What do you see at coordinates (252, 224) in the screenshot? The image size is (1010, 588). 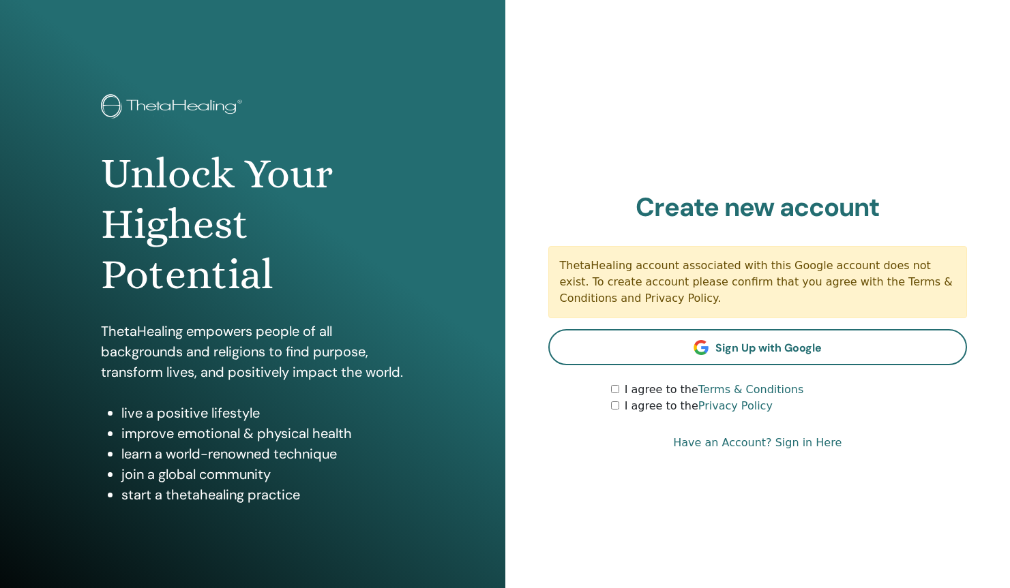 I see `h1: Unlock Your Highest Potential` at bounding box center [252, 224].